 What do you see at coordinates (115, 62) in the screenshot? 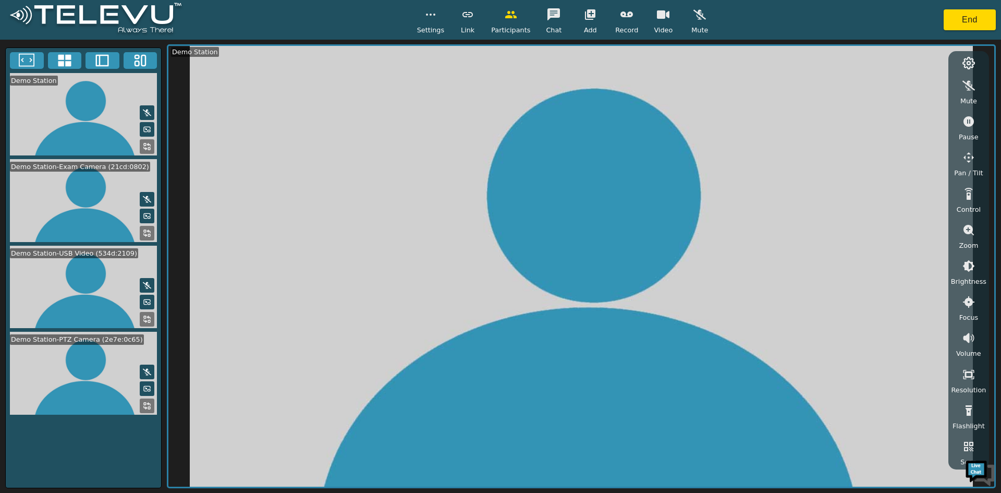
I see `div: Chat with us now` at bounding box center [115, 62].